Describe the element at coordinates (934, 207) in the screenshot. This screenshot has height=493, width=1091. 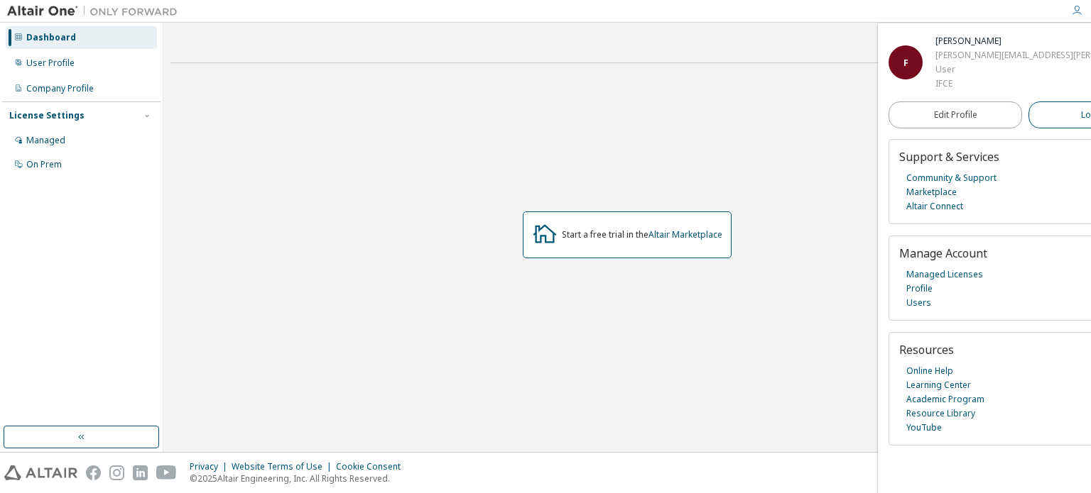
I see `a: Altair Connect` at that location.